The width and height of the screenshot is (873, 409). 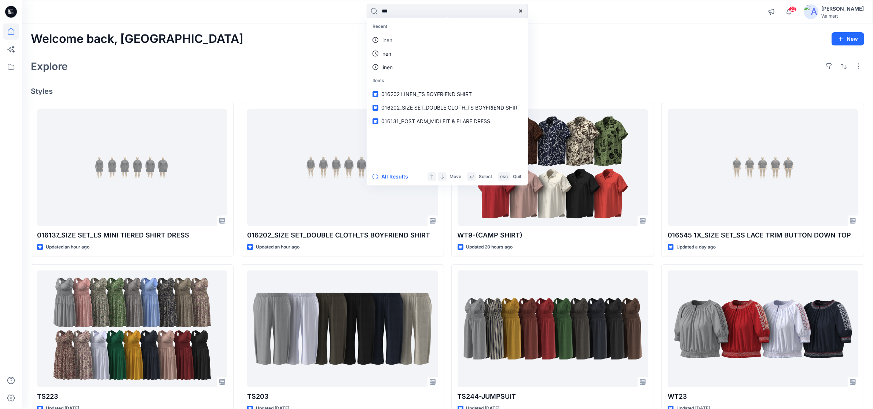 What do you see at coordinates (489, 247) in the screenshot?
I see `p: Updated 20 hours ago` at bounding box center [489, 247].